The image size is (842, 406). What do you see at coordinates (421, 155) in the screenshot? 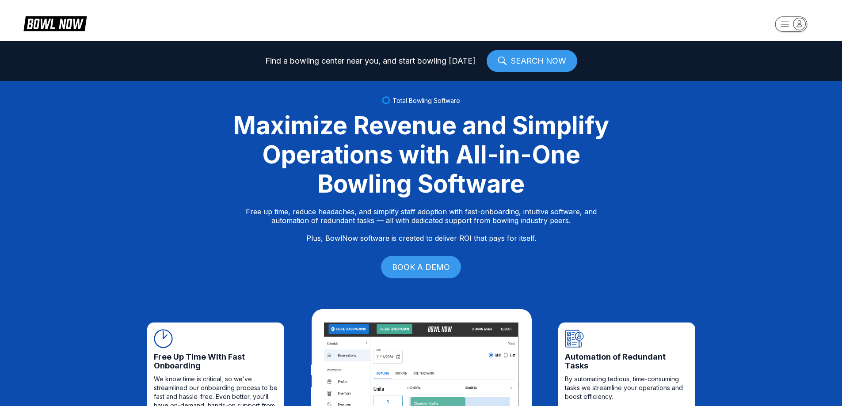
I see `div: Maximize Revenue and Simplify Operations with All-in-One Bowling Software` at bounding box center [421, 155].